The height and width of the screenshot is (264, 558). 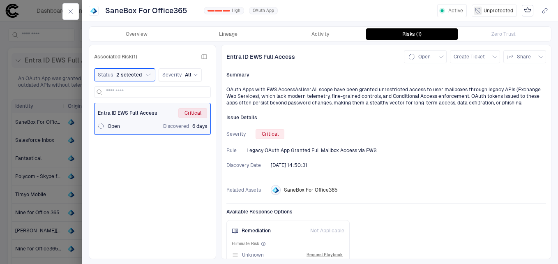 I want to click on span: Associated Risk (1), so click(x=115, y=57).